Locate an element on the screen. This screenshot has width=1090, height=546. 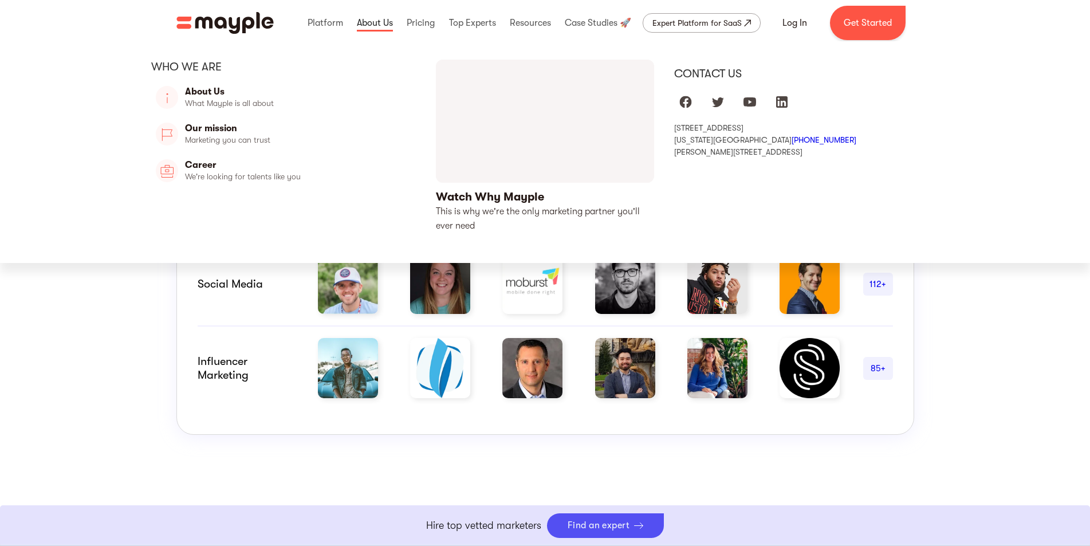
a: Mayple at Twitter is located at coordinates (718, 102).